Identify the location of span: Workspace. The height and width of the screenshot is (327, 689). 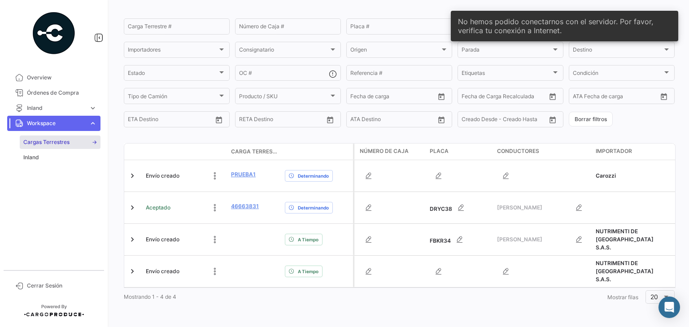
(56, 123).